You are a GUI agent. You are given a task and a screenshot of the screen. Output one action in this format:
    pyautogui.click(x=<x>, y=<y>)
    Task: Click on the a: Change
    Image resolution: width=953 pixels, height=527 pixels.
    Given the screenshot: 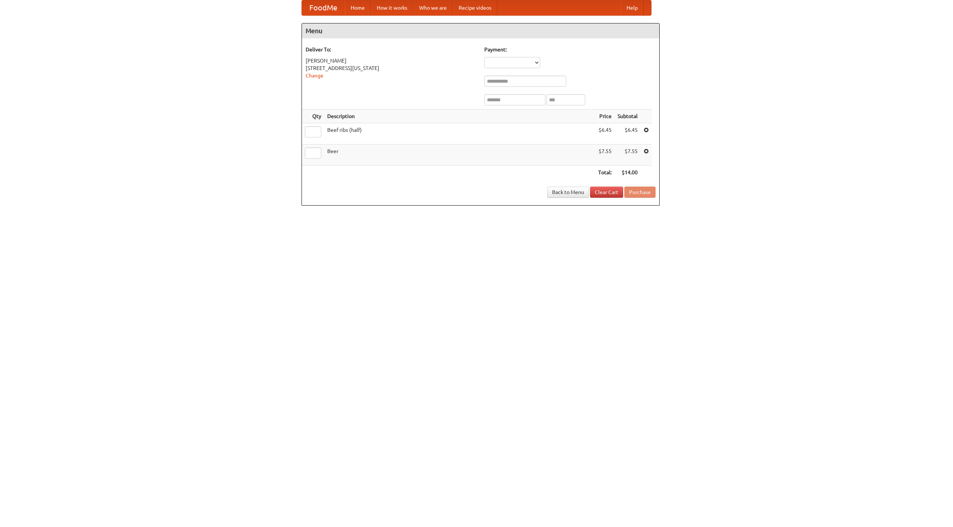 What is the action you would take?
    pyautogui.click(x=315, y=76)
    